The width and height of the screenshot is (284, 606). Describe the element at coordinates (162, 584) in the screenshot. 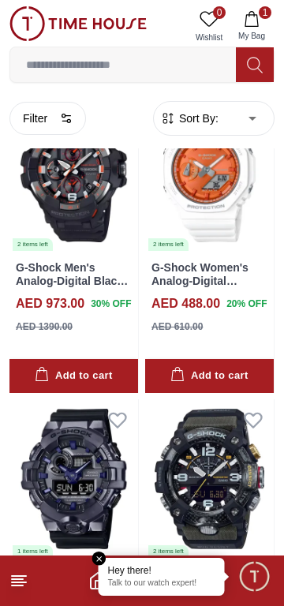

I see `p: Talk to our watch expert!` at that location.